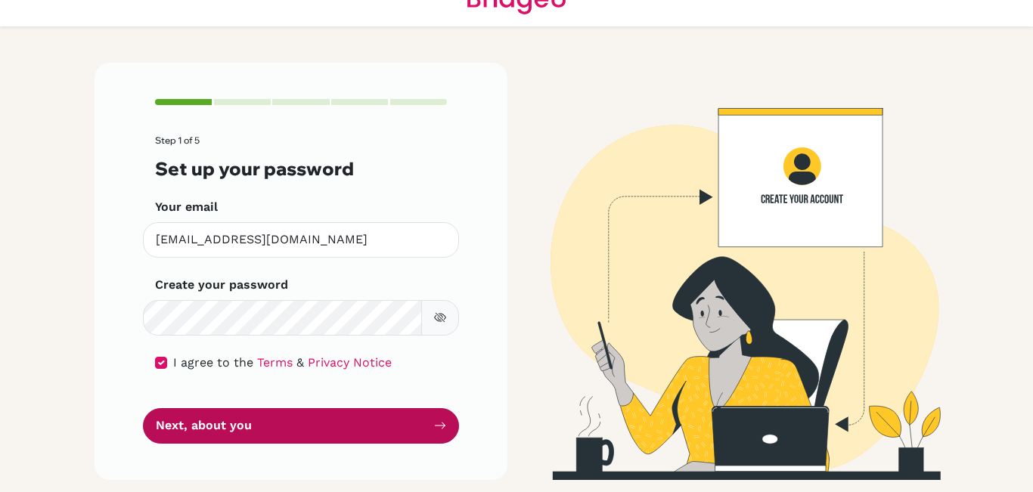  What do you see at coordinates (301, 426) in the screenshot?
I see `button: Next, about you` at bounding box center [301, 426].